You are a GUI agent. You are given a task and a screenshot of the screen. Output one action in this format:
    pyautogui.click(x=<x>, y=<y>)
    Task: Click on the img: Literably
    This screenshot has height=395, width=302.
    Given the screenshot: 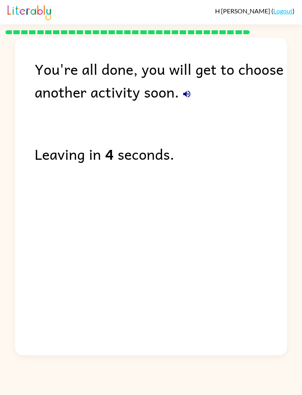 What is the action you would take?
    pyautogui.click(x=29, y=12)
    